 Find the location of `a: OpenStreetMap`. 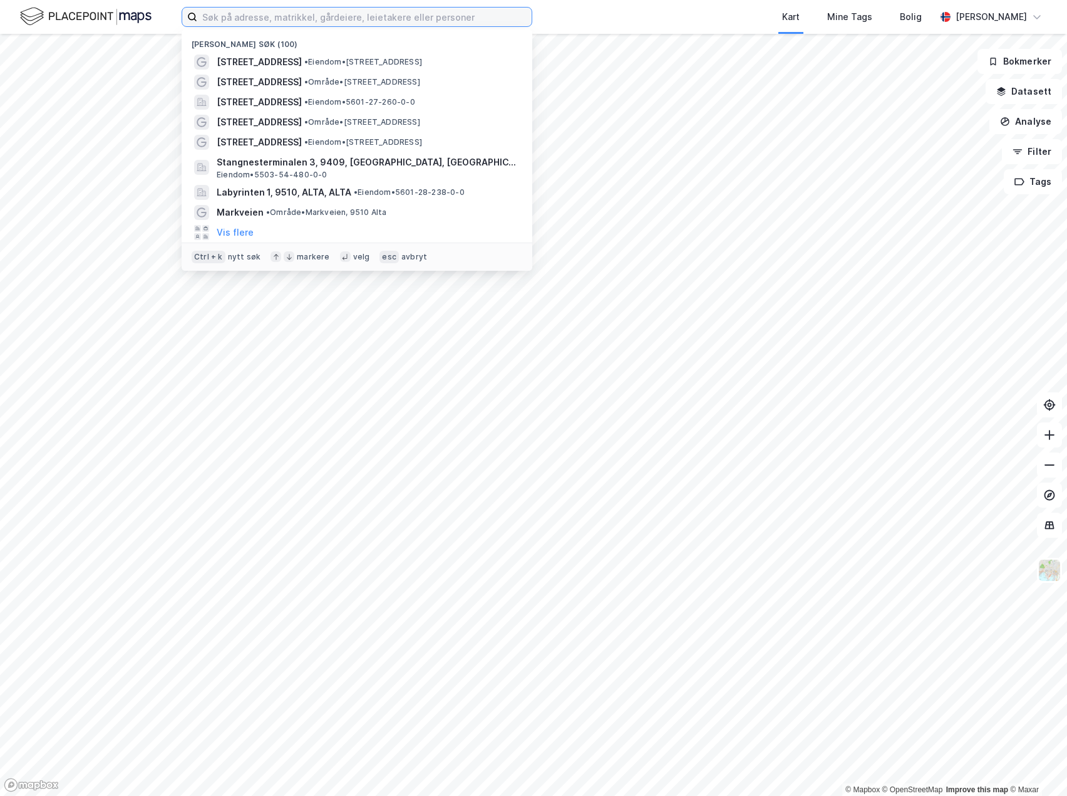

a: OpenStreetMap is located at coordinates (913, 789).